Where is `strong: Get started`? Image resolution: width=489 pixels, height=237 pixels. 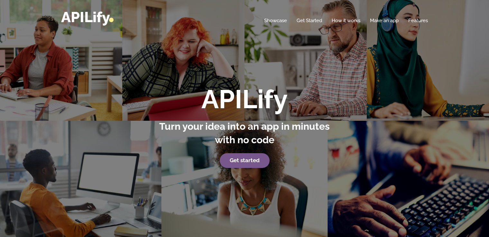
strong: Get started is located at coordinates (244, 161).